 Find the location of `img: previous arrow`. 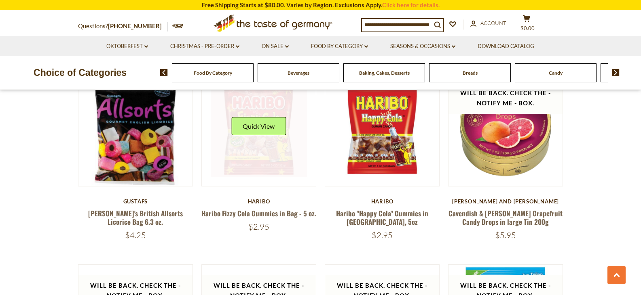

img: previous arrow is located at coordinates (164, 73).